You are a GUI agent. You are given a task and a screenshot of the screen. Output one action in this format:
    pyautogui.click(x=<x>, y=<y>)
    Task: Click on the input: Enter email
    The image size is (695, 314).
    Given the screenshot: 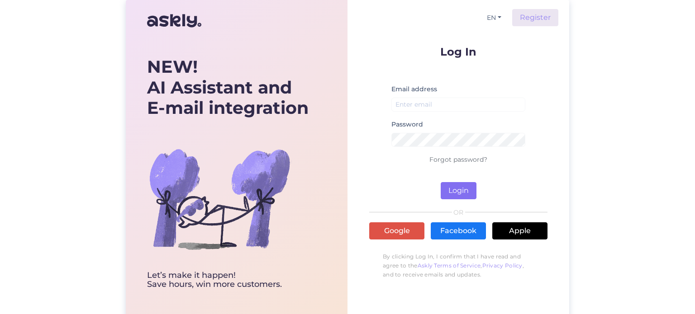 What is the action you would take?
    pyautogui.click(x=458, y=104)
    